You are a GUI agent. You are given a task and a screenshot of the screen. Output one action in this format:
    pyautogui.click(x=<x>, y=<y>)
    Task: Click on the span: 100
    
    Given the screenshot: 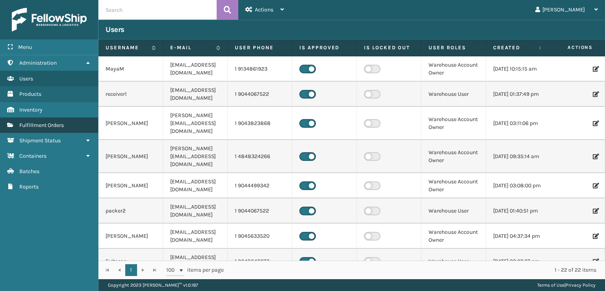 What is the action you would take?
    pyautogui.click(x=172, y=270)
    